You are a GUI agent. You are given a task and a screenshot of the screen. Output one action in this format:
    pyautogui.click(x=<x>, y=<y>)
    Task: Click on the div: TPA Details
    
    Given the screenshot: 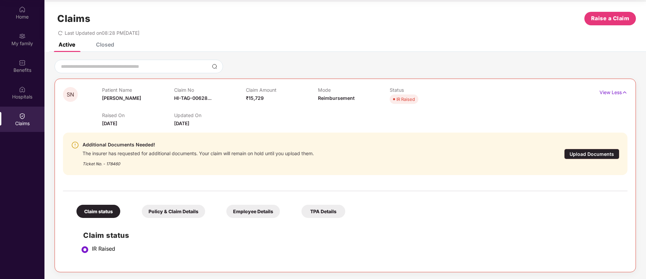 What is the action you would take?
    pyautogui.click(x=323, y=211)
    